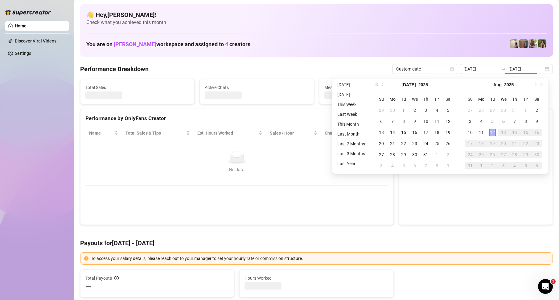 Image resolution: width=559 pixels, height=300 pixels. I want to click on th: Name, so click(104, 133).